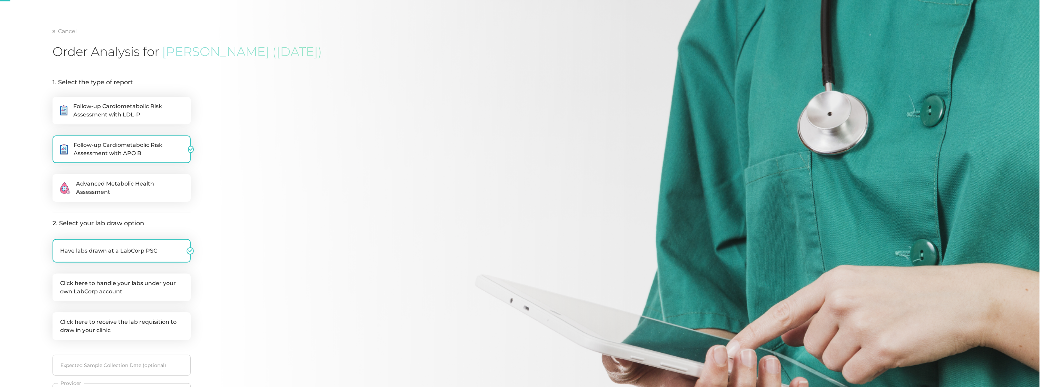  What do you see at coordinates (122, 251) in the screenshot?
I see `label: Have labs drawn at a LabCorp PSC` at bounding box center [122, 251].